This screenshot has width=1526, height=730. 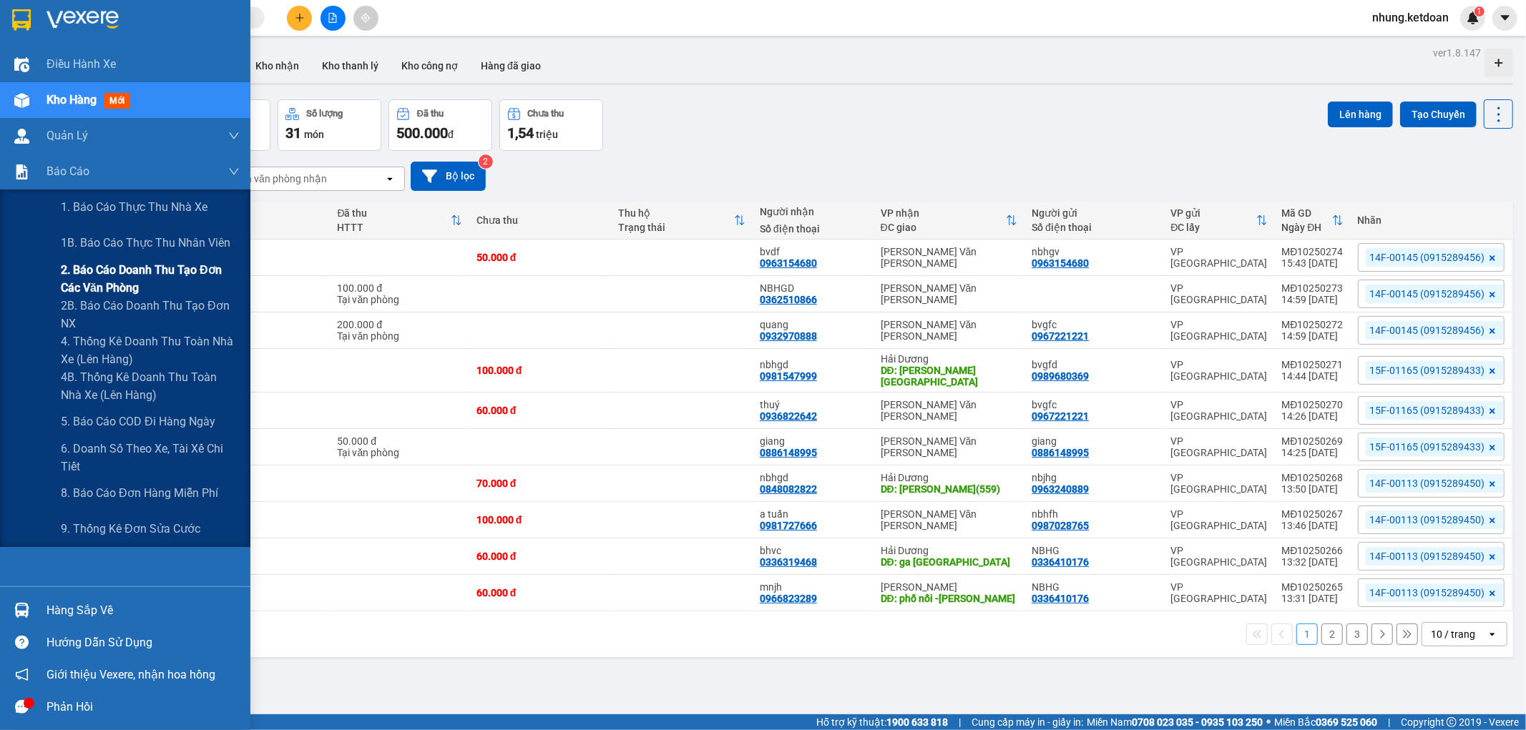 What do you see at coordinates (1094, 514) in the screenshot?
I see `div: nbhfh` at bounding box center [1094, 514].